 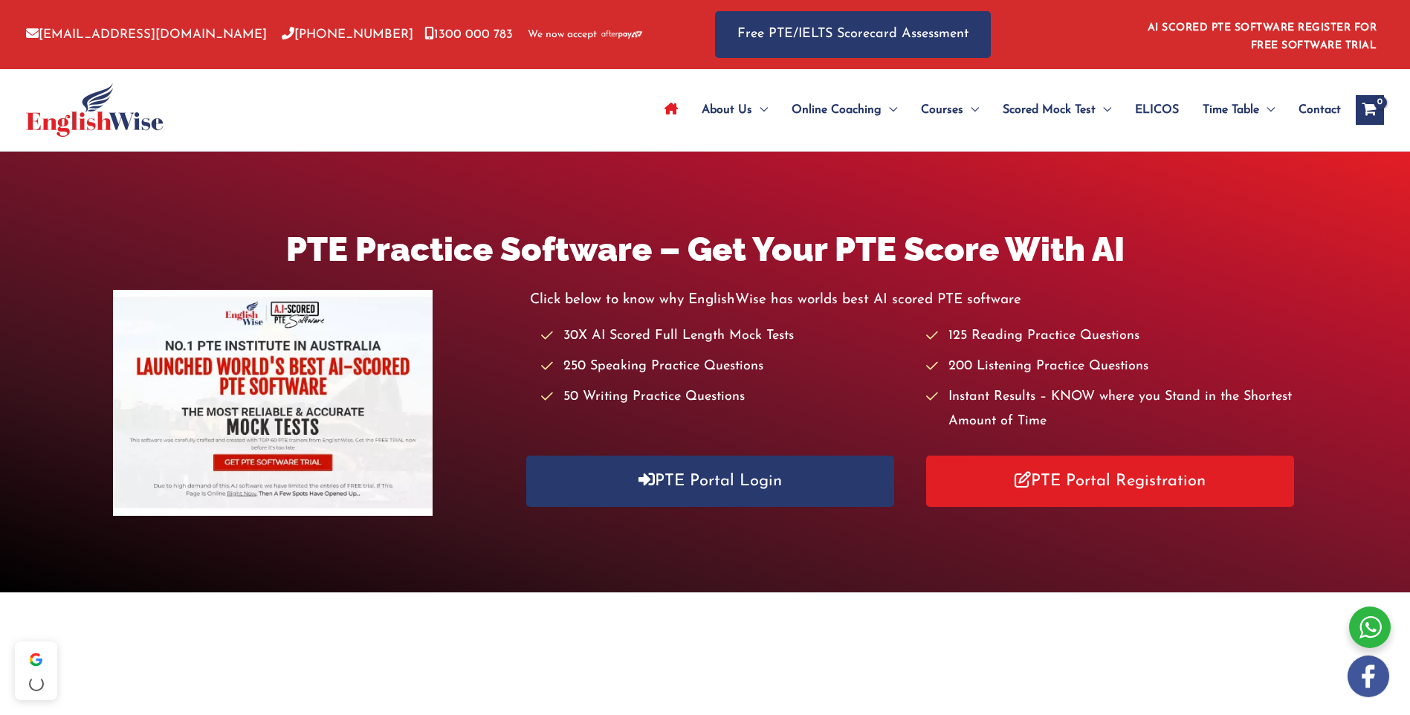 What do you see at coordinates (1262, 36) in the screenshot?
I see `a: AI SCORED PTE SOFTWARE REGISTER FOR FREE SOFTWARE TRIAL` at bounding box center [1262, 36].